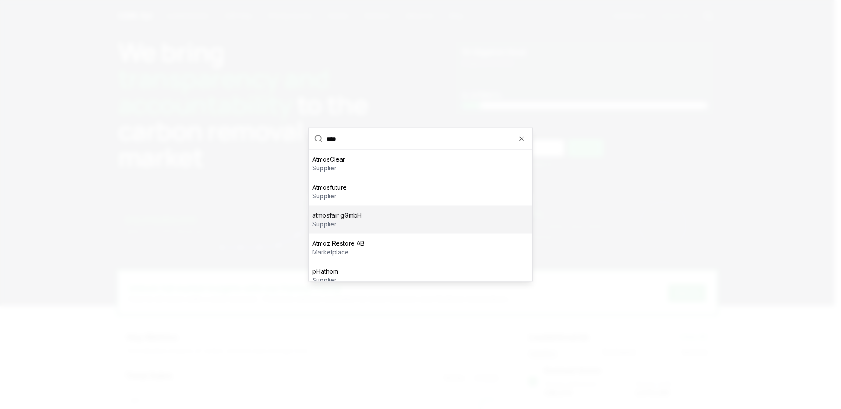 The image size is (841, 409). I want to click on p: pHathom, so click(325, 272).